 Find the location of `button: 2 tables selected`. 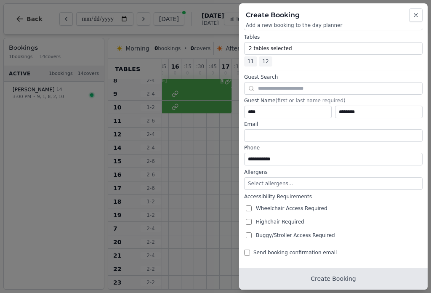

button: 2 tables selected is located at coordinates (333, 48).